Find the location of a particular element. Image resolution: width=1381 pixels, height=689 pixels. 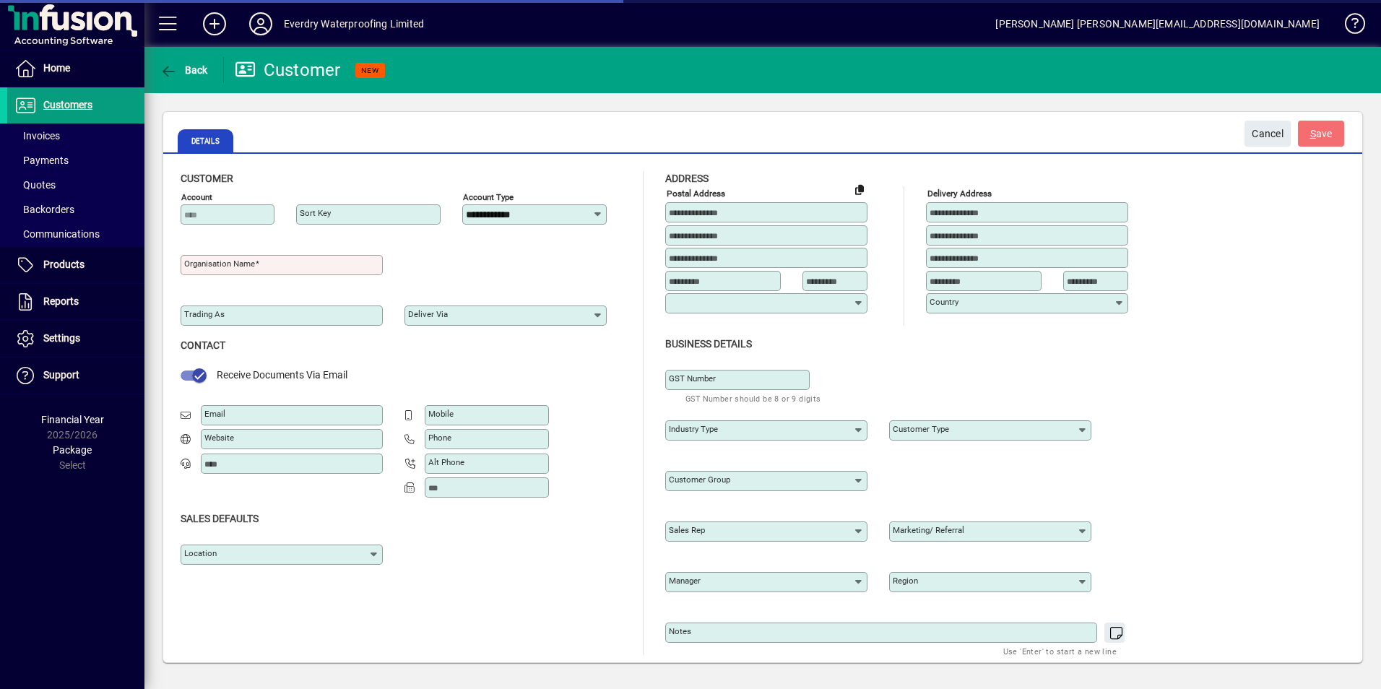

mat-label: Sort key is located at coordinates (315, 213).